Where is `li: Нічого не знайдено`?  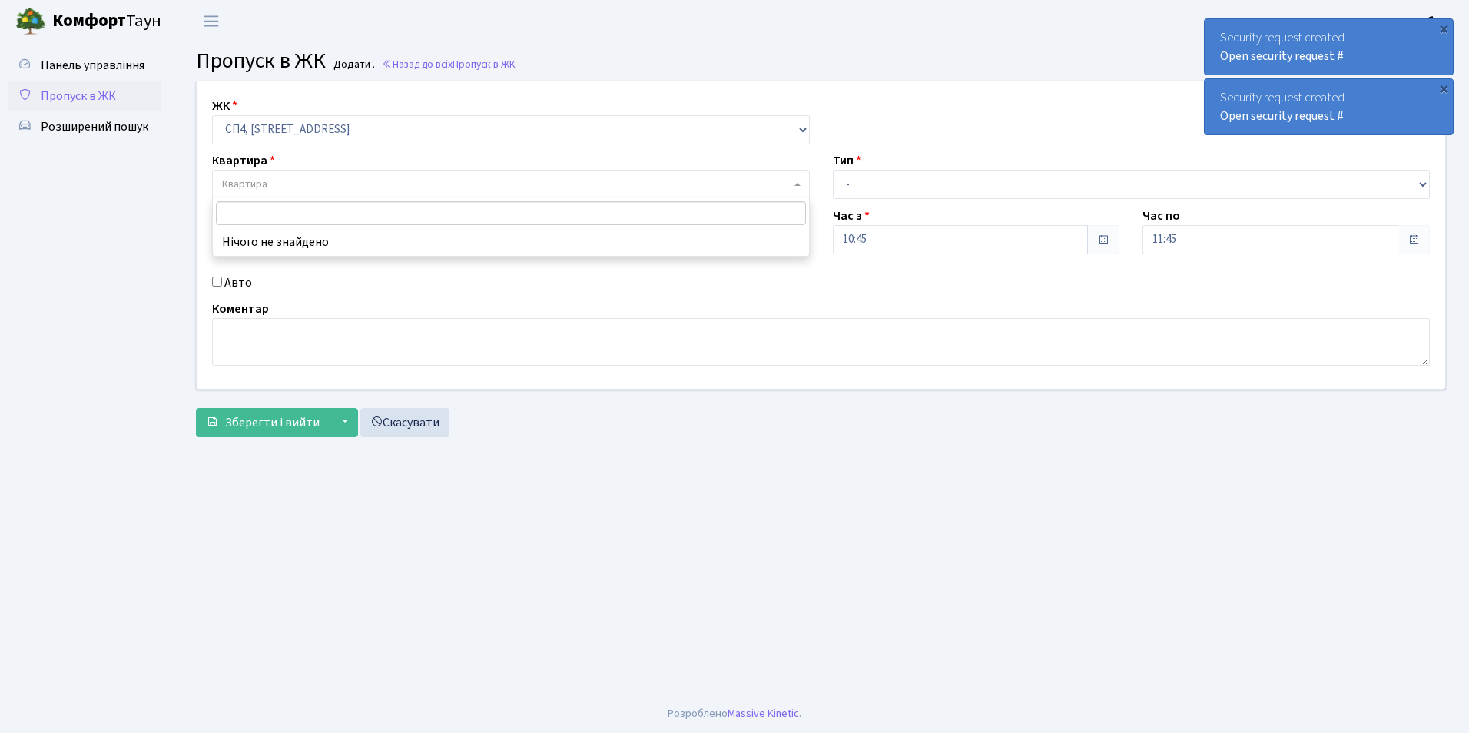 li: Нічого не знайдено is located at coordinates (511, 242).